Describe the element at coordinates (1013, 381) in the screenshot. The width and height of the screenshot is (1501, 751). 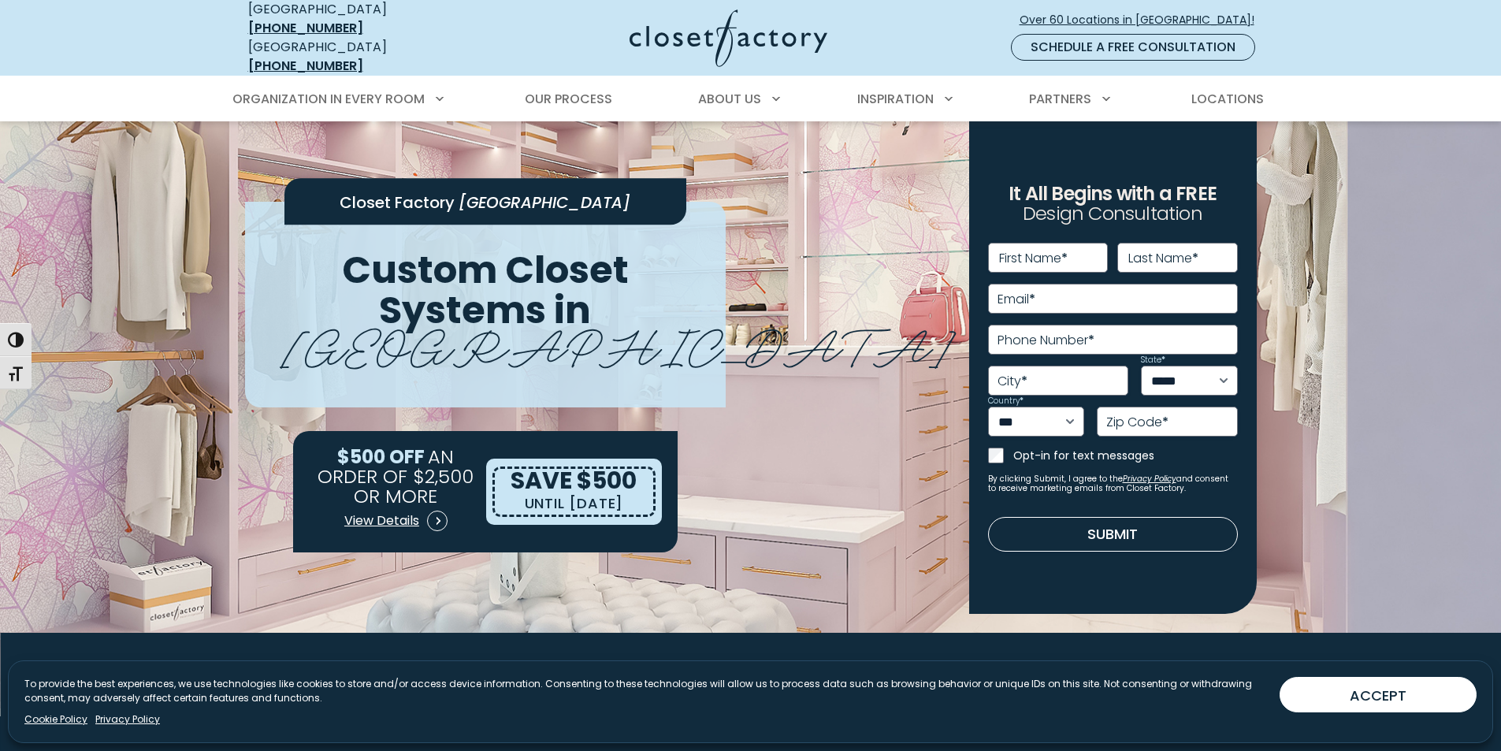
I see `label: City` at that location.